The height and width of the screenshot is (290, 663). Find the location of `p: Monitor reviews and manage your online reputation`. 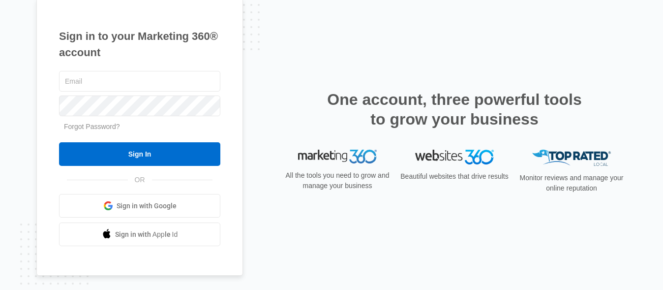

p: Monitor reviews and manage your online reputation is located at coordinates (572, 183).